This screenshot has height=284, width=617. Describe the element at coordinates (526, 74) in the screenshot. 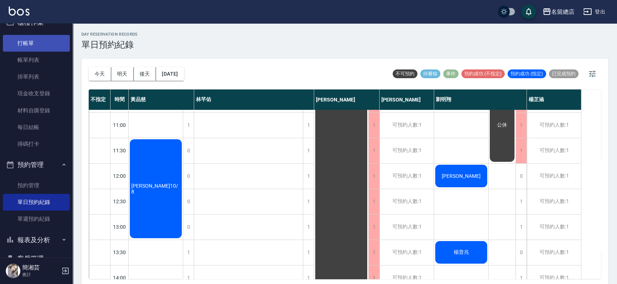

I see `span: 預約成功 (指定)` at that location.